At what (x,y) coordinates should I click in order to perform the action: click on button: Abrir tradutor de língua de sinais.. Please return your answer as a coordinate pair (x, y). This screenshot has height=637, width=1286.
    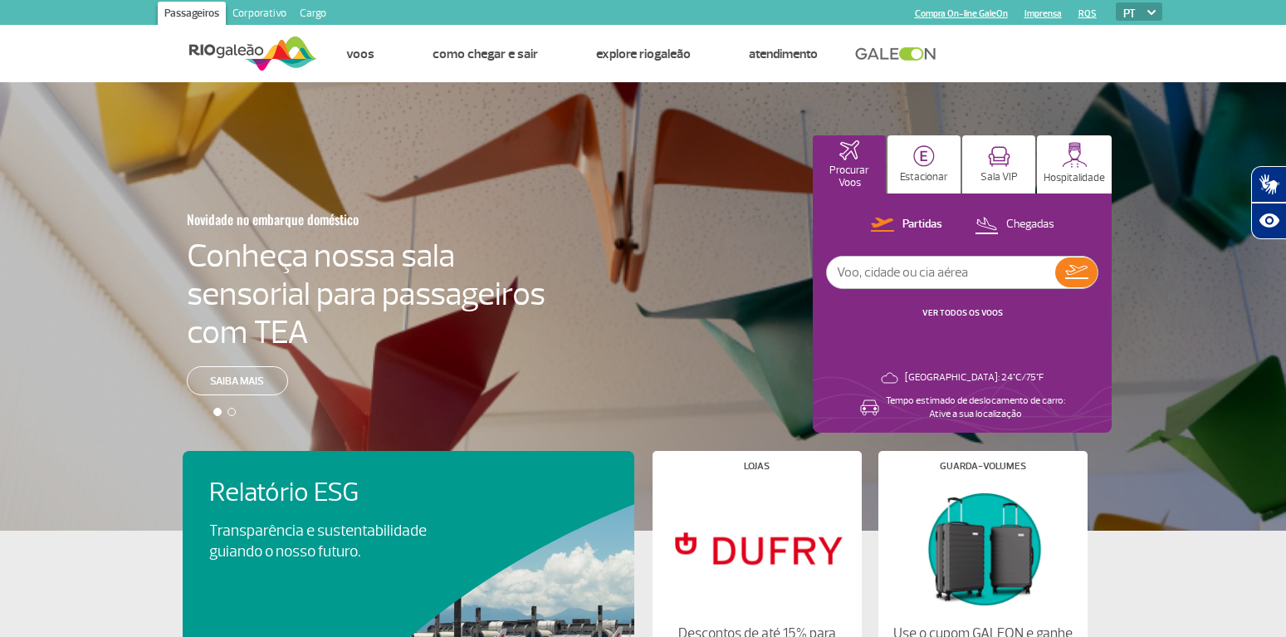
    Looking at the image, I should click on (1269, 184).